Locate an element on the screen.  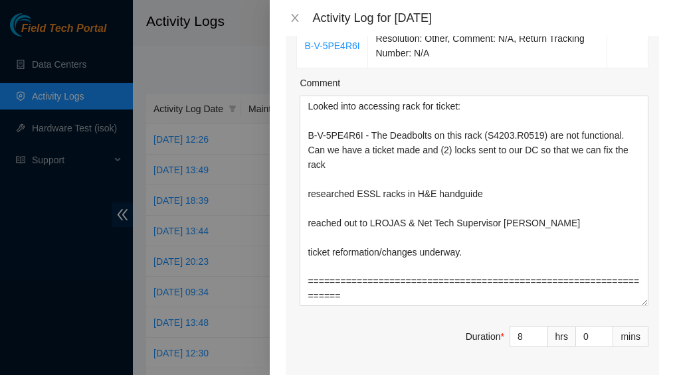
button: Close is located at coordinates (295, 18).